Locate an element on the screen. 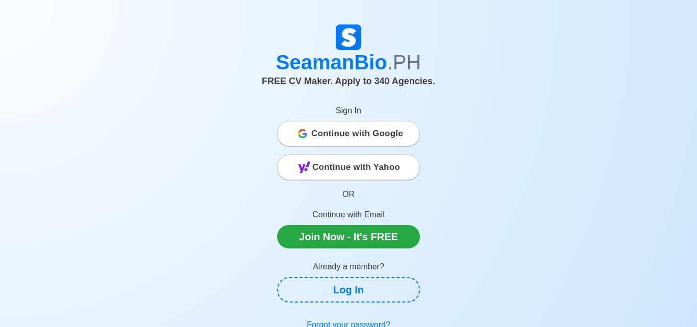  span: .PH is located at coordinates (404, 62).